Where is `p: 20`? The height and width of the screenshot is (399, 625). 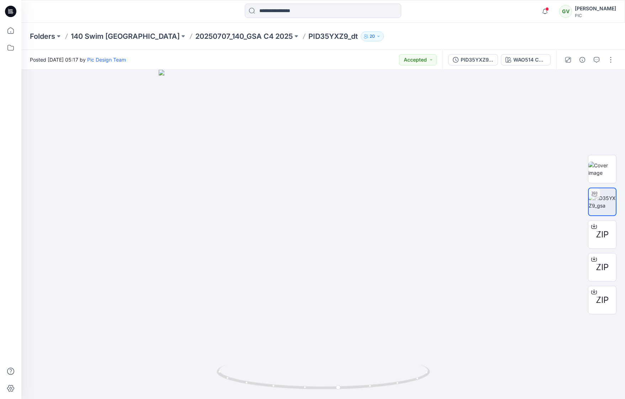 p: 20 is located at coordinates (372, 36).